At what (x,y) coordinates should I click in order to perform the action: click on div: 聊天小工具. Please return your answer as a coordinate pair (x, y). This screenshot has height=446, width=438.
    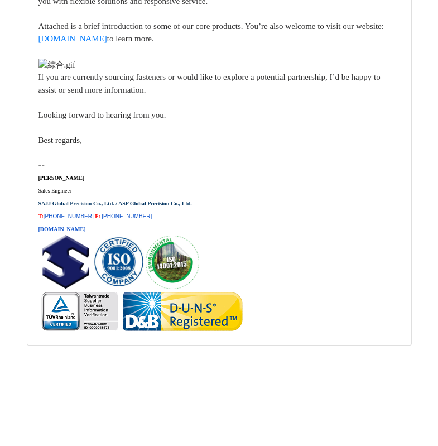
    Looking at the image, I should click on (410, 419).